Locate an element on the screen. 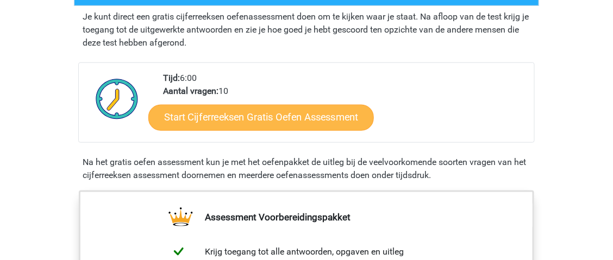 This screenshot has width=613, height=260. b: Aantal vragen: is located at coordinates (191, 91).